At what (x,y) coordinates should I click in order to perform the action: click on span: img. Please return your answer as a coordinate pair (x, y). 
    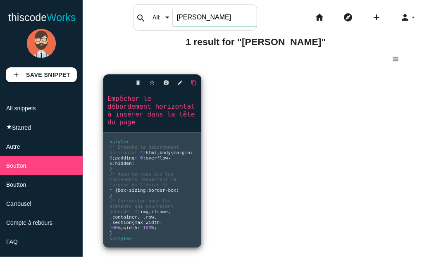
    Looking at the image, I should click on (144, 211).